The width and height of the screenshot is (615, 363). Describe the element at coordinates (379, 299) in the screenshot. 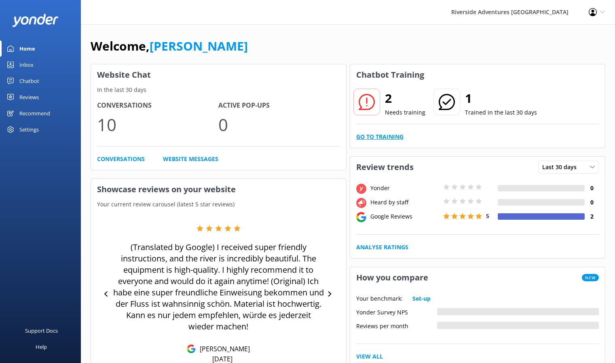

I see `p: Your benchmark:` at that location.